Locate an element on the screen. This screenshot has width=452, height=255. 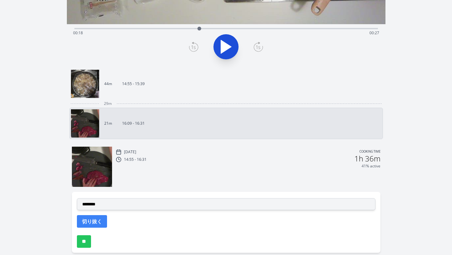
p: 16:09 - 16:31 is located at coordinates (133, 123).